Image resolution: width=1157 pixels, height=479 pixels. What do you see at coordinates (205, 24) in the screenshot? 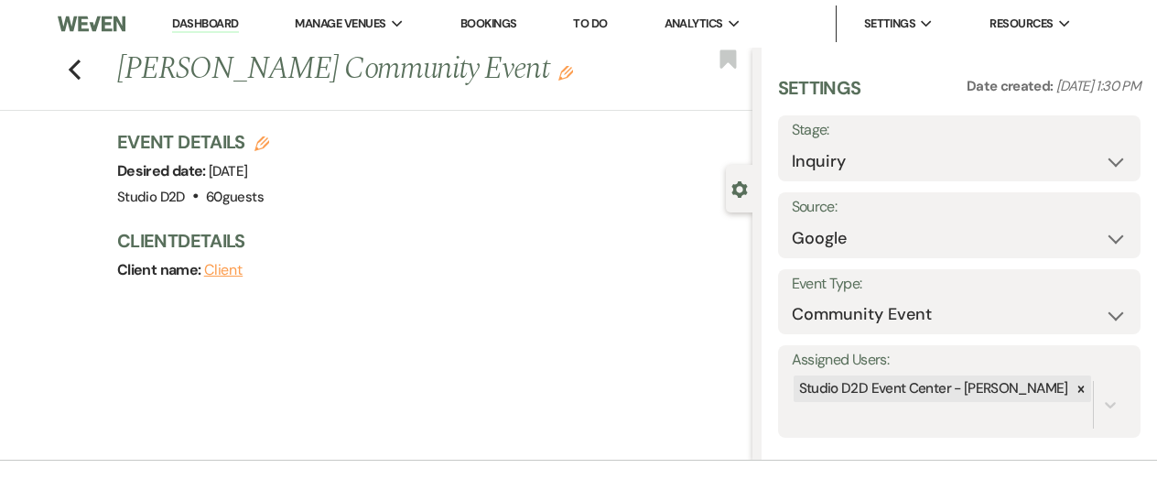
I see `a: Dashboard` at bounding box center [205, 24].